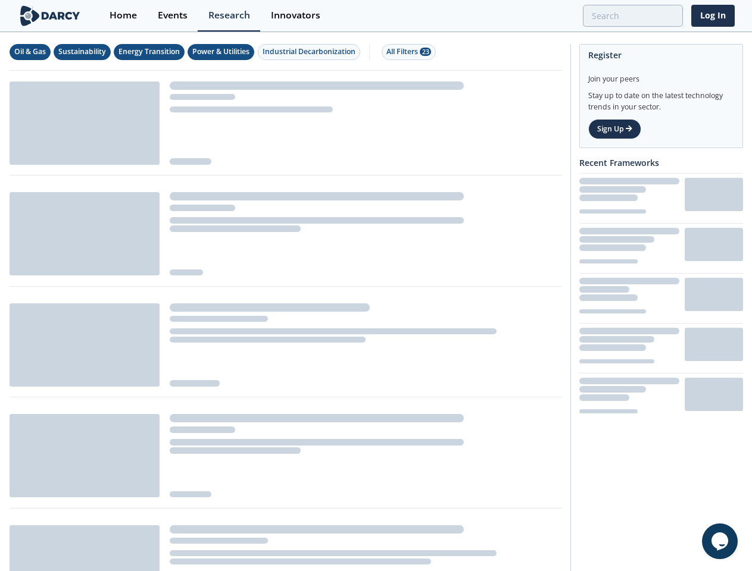 This screenshot has height=571, width=752. What do you see at coordinates (221, 52) in the screenshot?
I see `button: Power & Utilities` at bounding box center [221, 52].